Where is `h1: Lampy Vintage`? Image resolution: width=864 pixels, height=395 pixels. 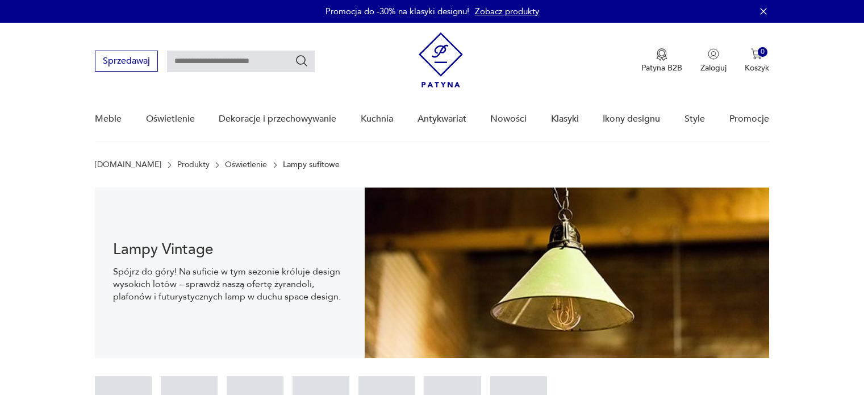 h1: Lampy Vintage is located at coordinates (229, 249).